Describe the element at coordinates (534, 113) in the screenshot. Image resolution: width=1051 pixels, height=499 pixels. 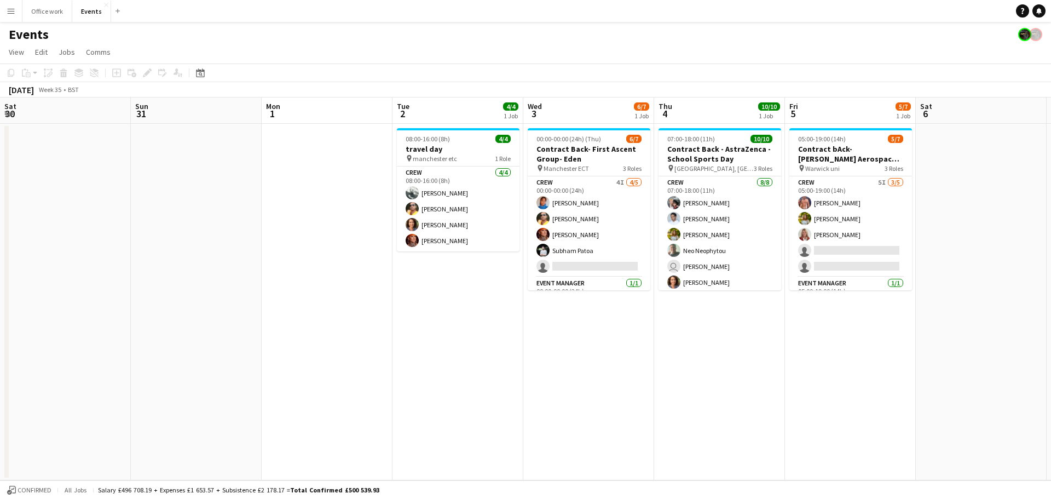
I see `span: 3` at that location.